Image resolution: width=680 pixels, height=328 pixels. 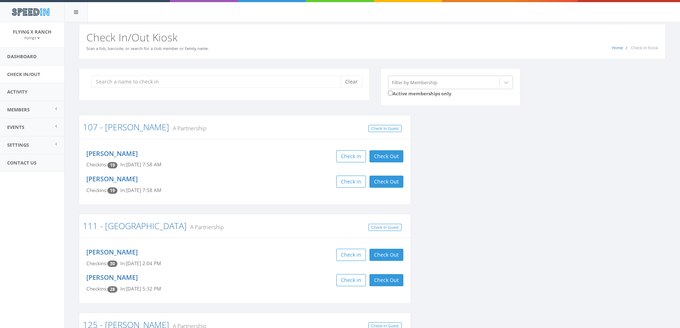 I want to click on span: Settings, so click(x=18, y=145).